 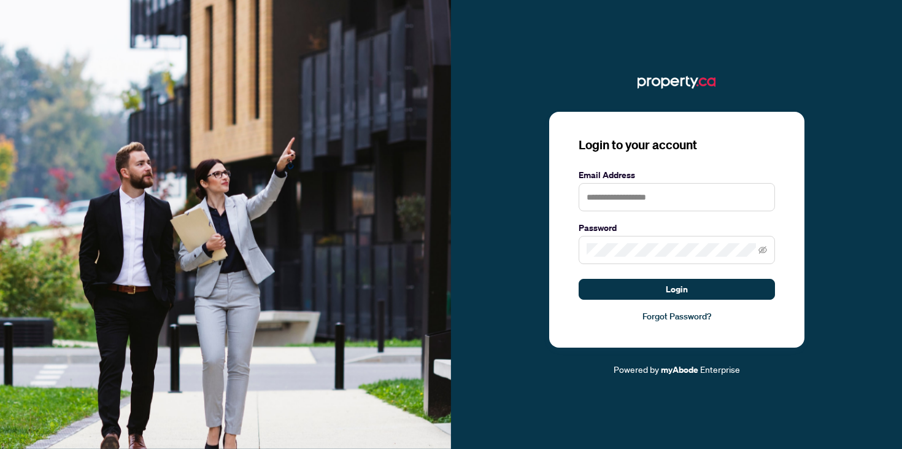 I want to click on span: Enterprise, so click(x=720, y=369).